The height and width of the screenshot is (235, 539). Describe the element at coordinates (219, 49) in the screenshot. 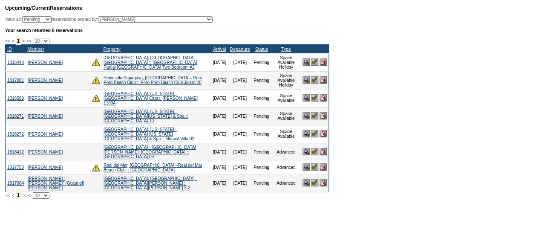

I see `a: Arrival` at that location.